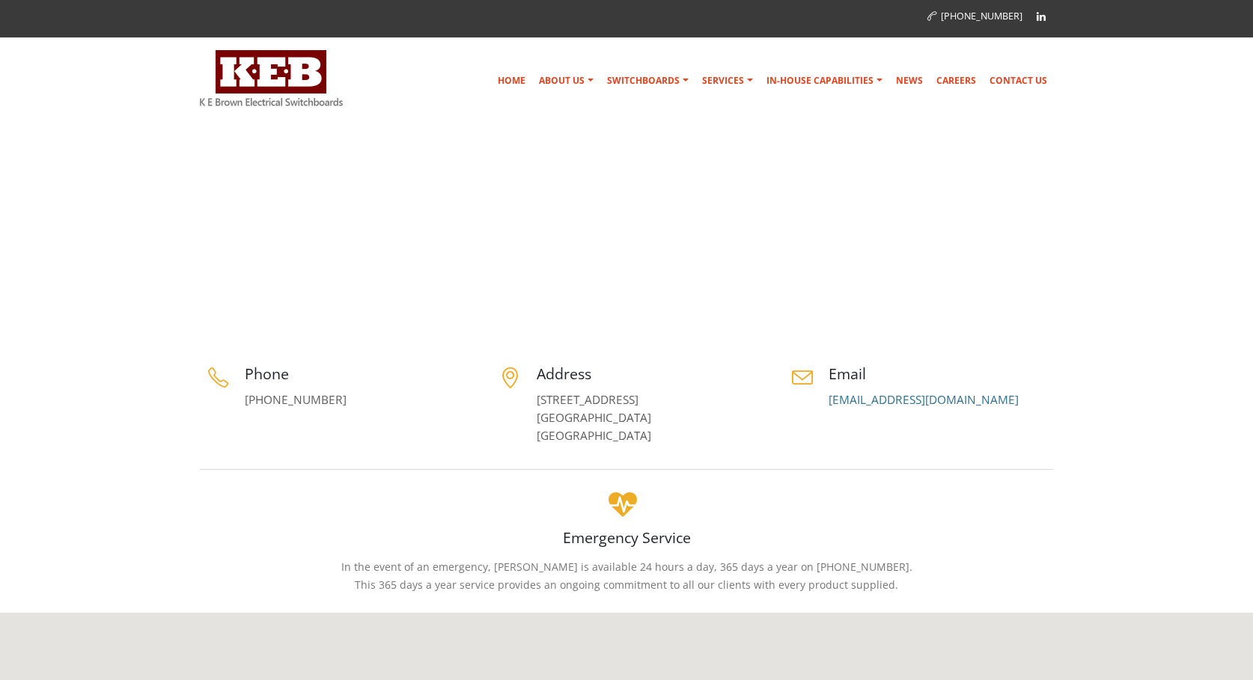 The width and height of the screenshot is (1253, 680). What do you see at coordinates (1015, 270) in the screenshot?
I see `li: Contact Us` at bounding box center [1015, 270].